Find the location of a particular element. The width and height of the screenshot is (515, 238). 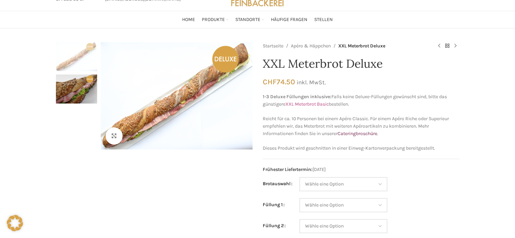

a: Häufige Fragen is located at coordinates (289, 20).